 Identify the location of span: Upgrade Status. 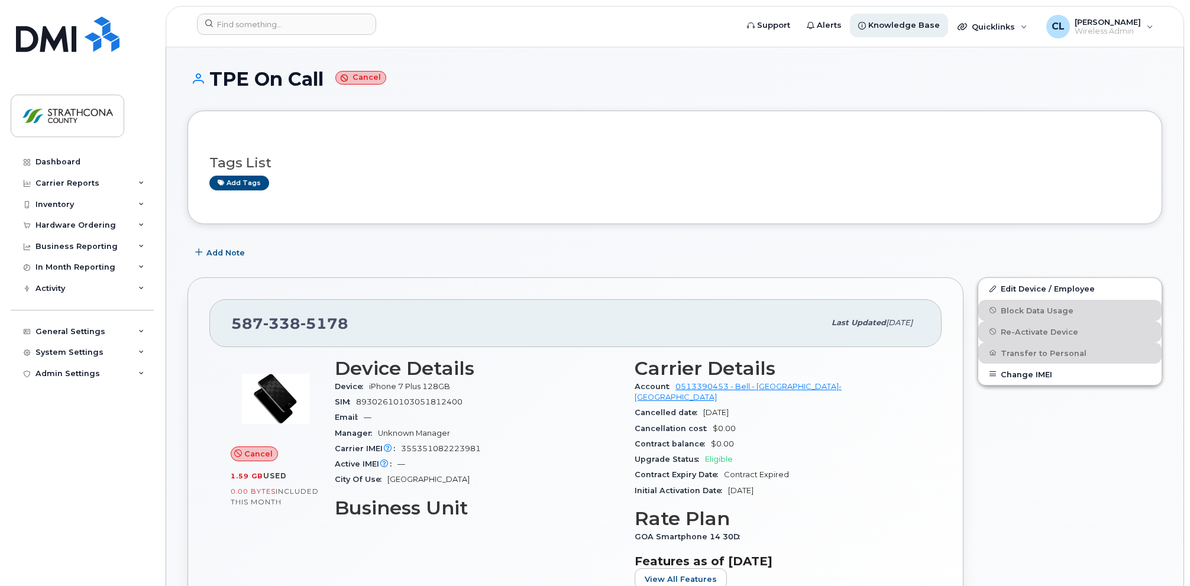
(669, 459).